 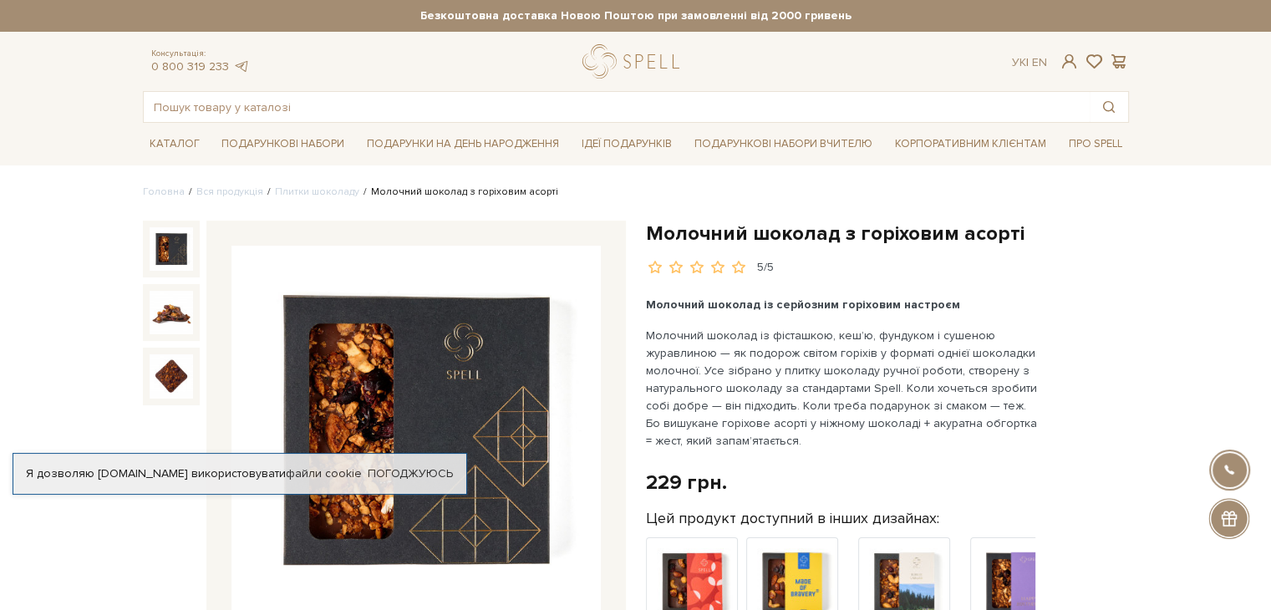 I want to click on a: файли cookie, so click(x=323, y=473).